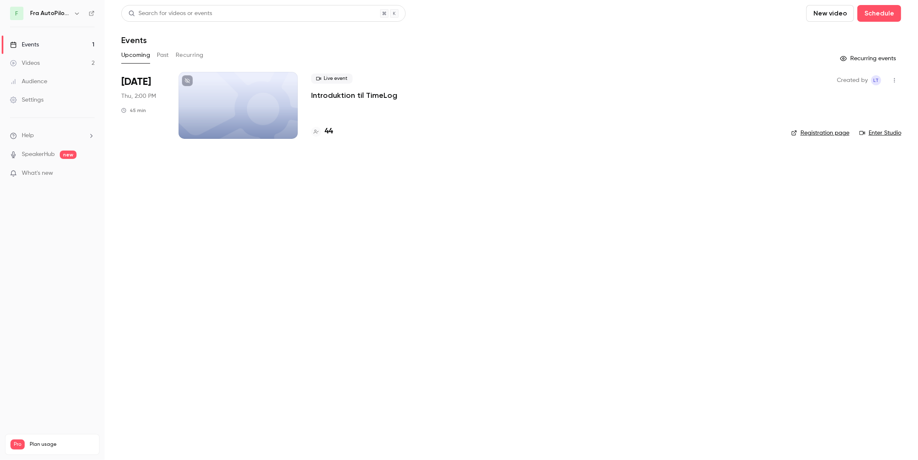  I want to click on span: F, so click(17, 13).